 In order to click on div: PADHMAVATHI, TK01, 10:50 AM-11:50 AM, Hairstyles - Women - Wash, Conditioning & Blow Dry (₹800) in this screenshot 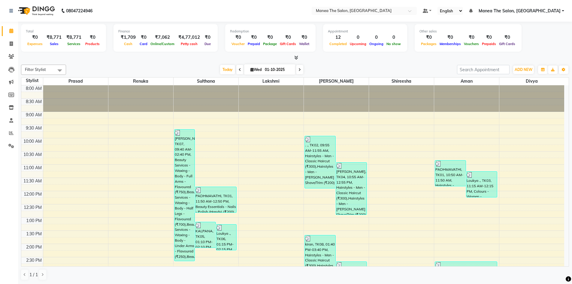, I will do `click(450, 173)`.